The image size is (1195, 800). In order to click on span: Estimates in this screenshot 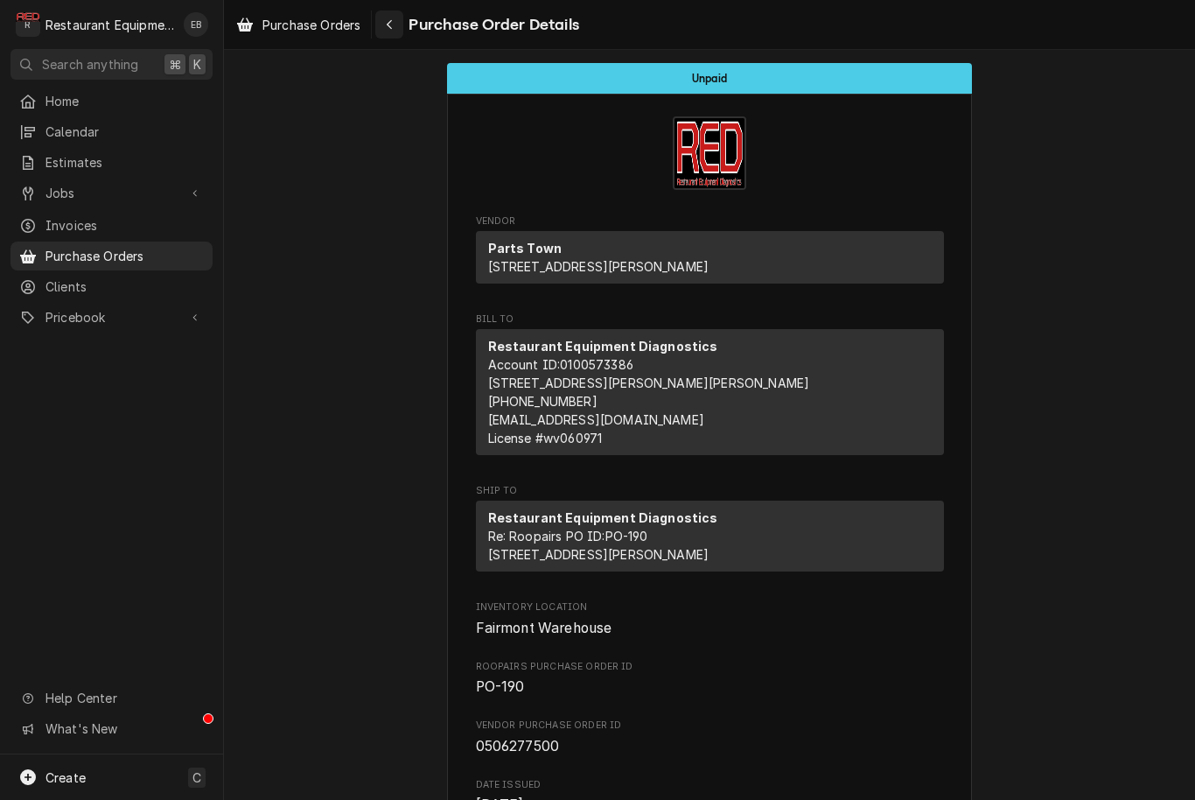, I will do `click(124, 162)`.